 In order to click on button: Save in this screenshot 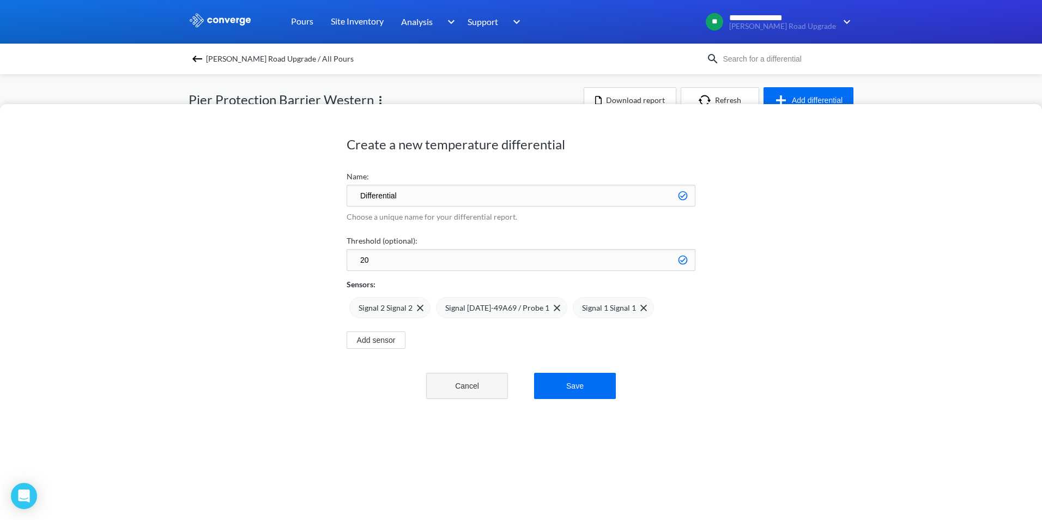, I will do `click(575, 386)`.